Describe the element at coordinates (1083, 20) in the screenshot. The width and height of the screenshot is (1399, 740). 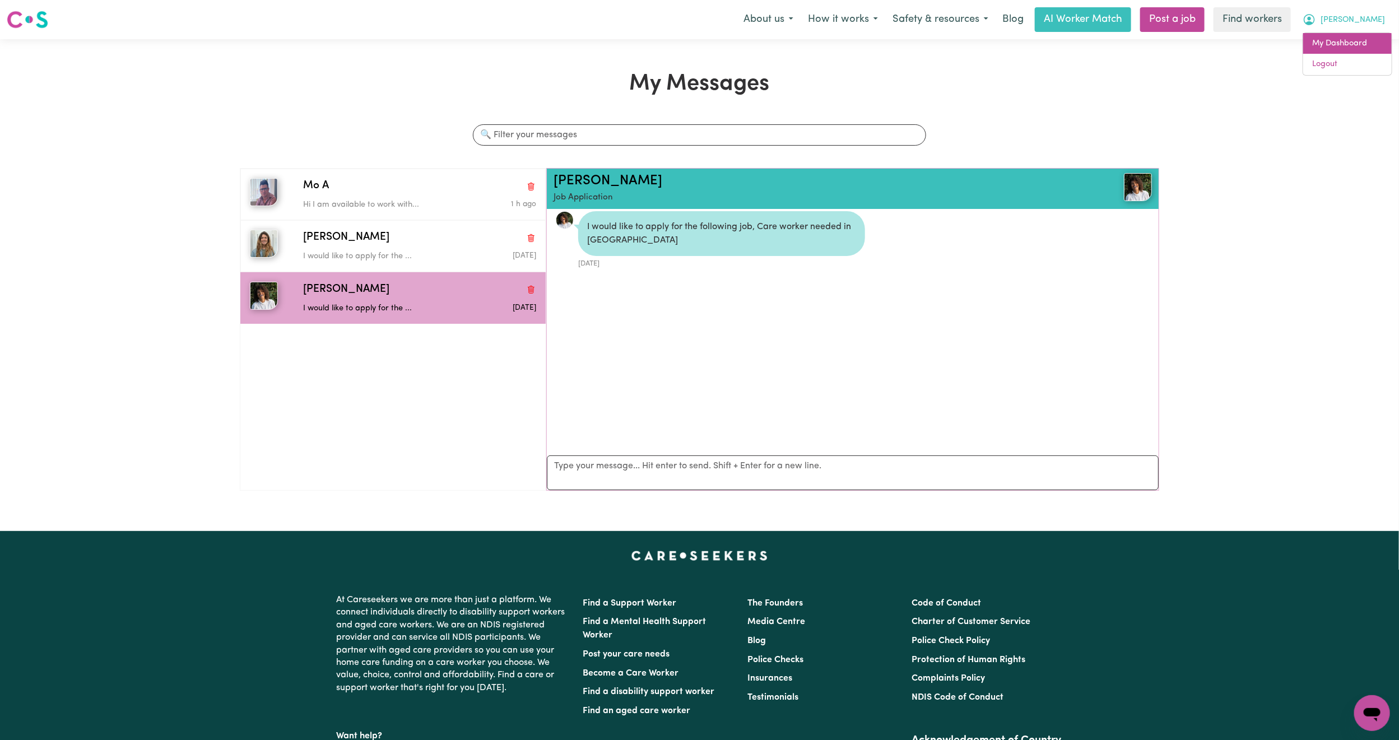
I see `a: AI Worker Match` at that location.